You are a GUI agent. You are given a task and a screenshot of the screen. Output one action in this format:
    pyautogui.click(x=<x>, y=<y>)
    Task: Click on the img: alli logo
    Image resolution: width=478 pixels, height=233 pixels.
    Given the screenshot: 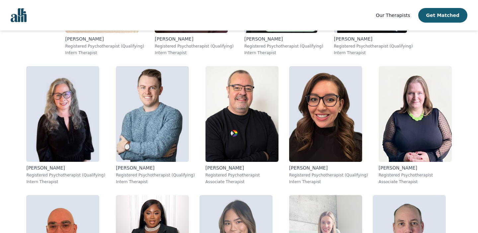 What is the action you would take?
    pyautogui.click(x=19, y=15)
    